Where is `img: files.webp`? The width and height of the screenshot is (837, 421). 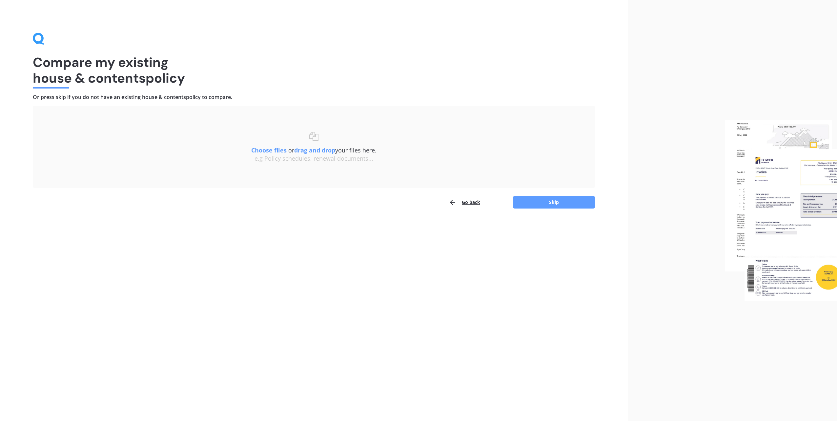
img: files.webp is located at coordinates (781, 210).